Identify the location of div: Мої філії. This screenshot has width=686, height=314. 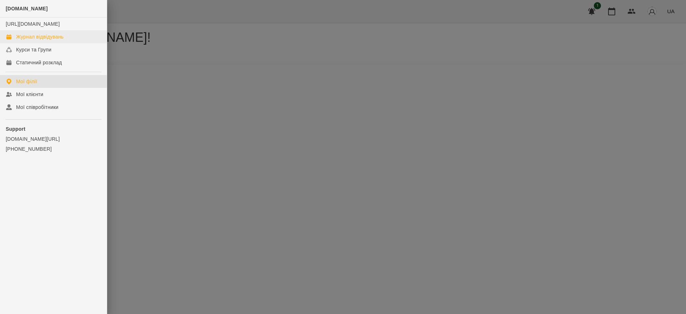
(26, 81).